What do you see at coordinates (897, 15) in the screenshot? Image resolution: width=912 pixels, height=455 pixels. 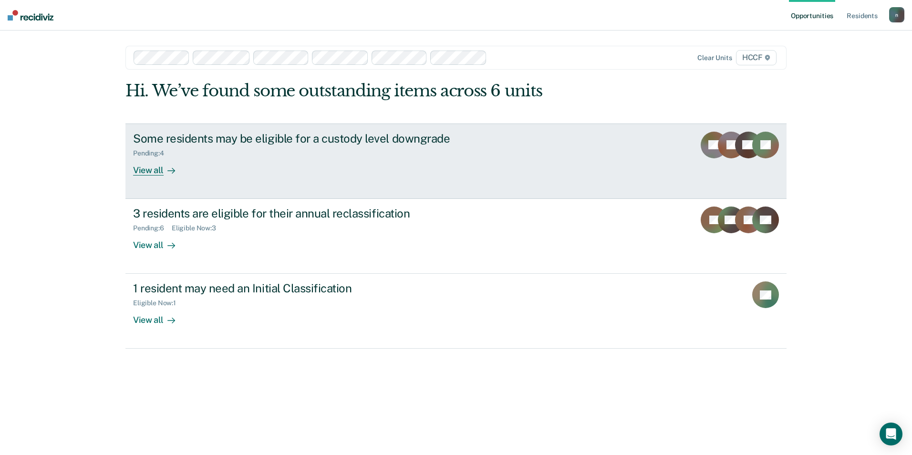 I see `div: n` at bounding box center [897, 15].